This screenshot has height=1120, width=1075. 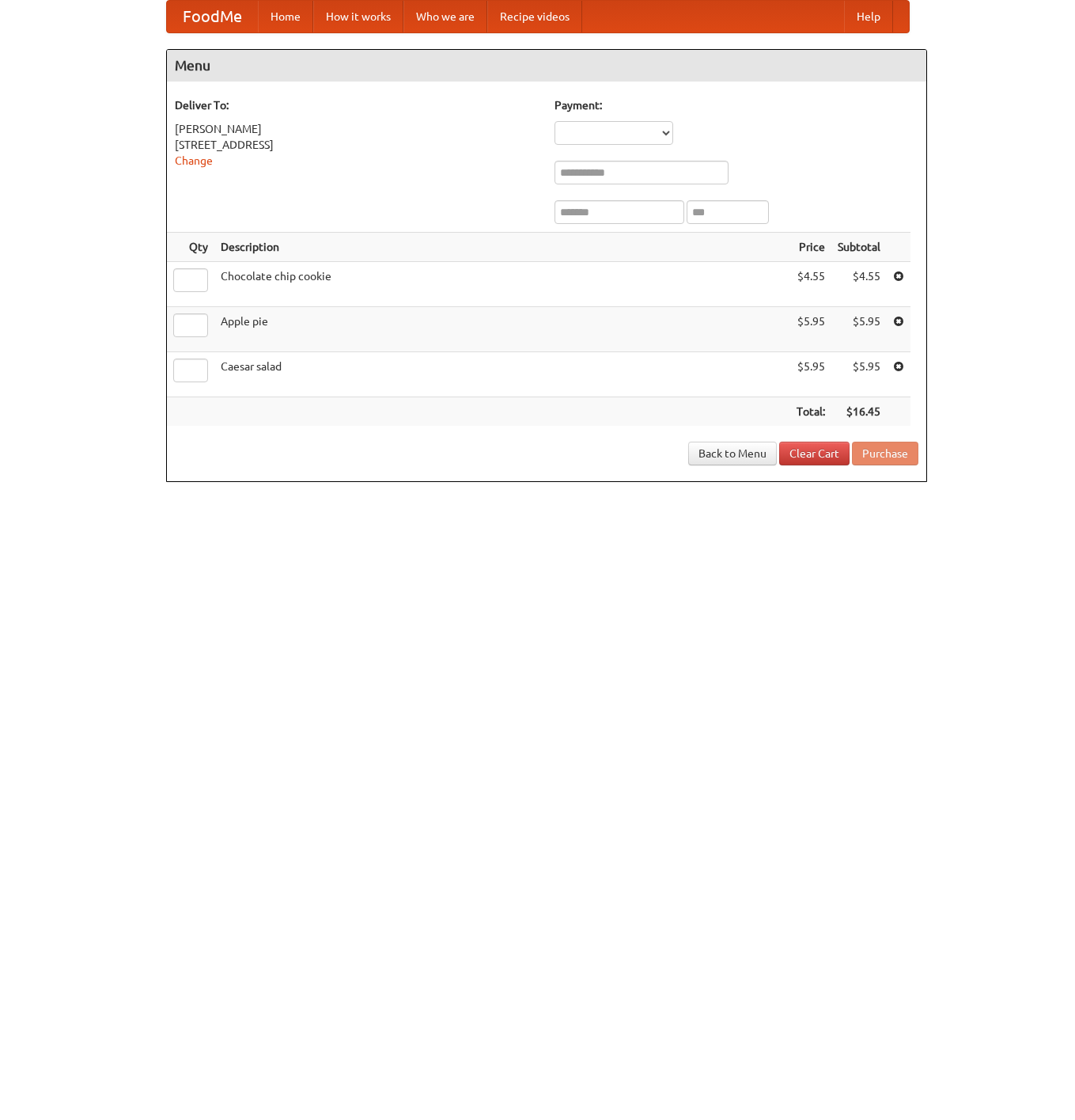 What do you see at coordinates (535, 17) in the screenshot?
I see `a: Recipe videos` at bounding box center [535, 17].